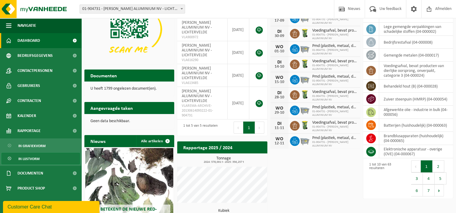 This screenshot has height=213, width=456. Describe the element at coordinates (41, 146) in the screenshot. I see `a: In grafiekvorm` at that location.